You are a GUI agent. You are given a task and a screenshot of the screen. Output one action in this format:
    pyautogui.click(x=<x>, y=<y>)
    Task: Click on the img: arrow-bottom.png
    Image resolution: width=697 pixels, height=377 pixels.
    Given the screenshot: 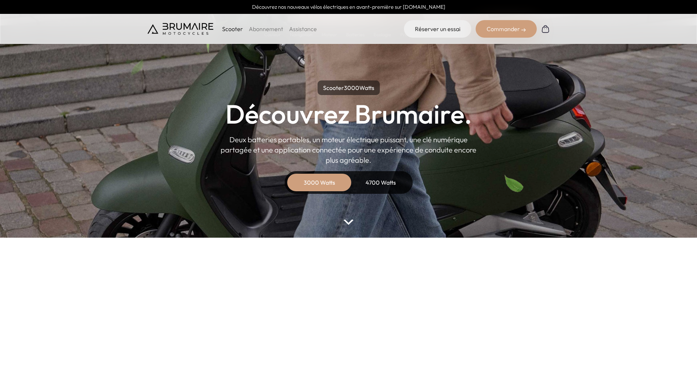 What is the action you would take?
    pyautogui.click(x=348, y=222)
    